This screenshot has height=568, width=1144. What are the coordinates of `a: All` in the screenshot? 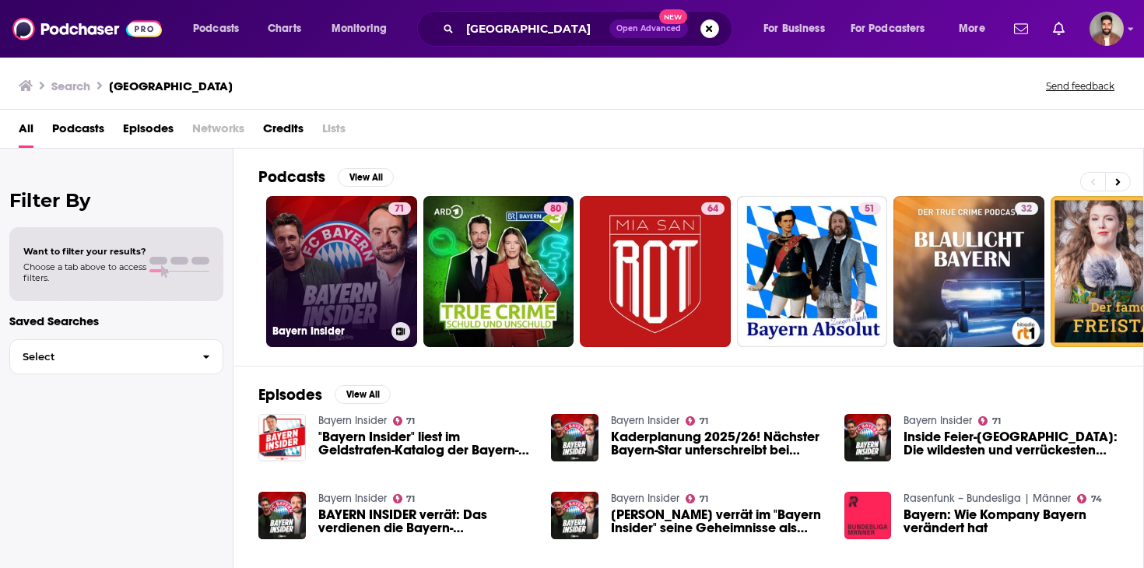 It's located at (26, 132).